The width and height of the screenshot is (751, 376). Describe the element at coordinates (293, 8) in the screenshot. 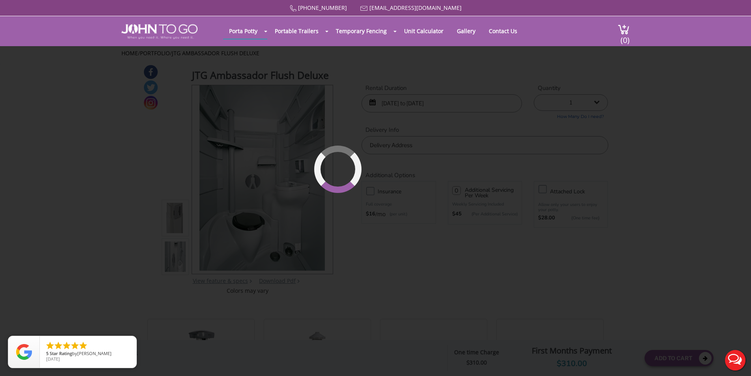

I see `img: Call` at that location.